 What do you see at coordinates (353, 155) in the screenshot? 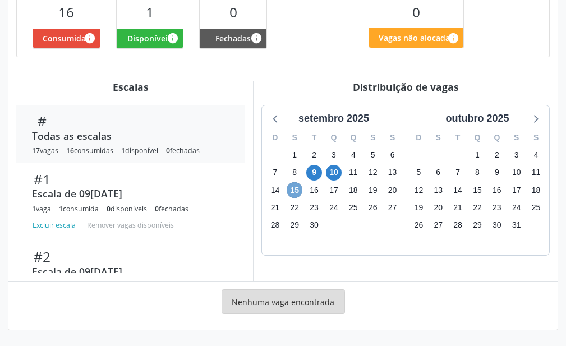
I see `span: quinta-feira, 4 de setembro de 2025` at bounding box center [353, 155].